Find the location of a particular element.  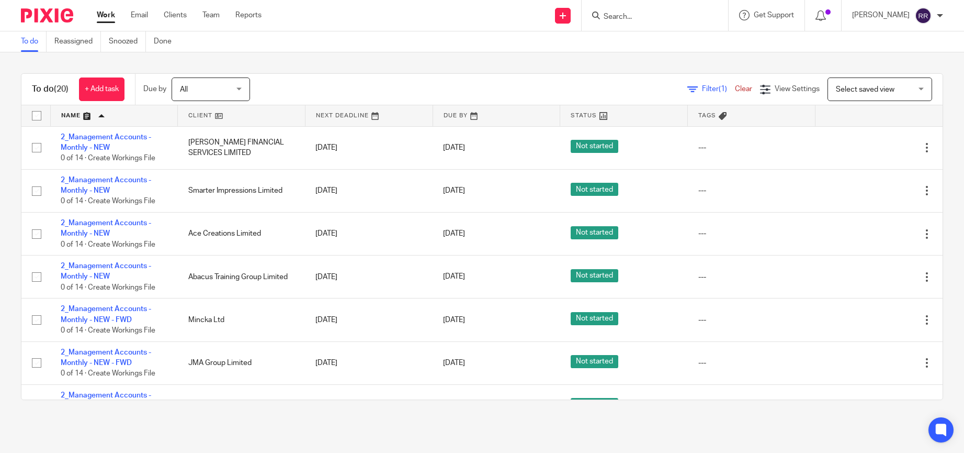

span: Tags is located at coordinates (707, 115).